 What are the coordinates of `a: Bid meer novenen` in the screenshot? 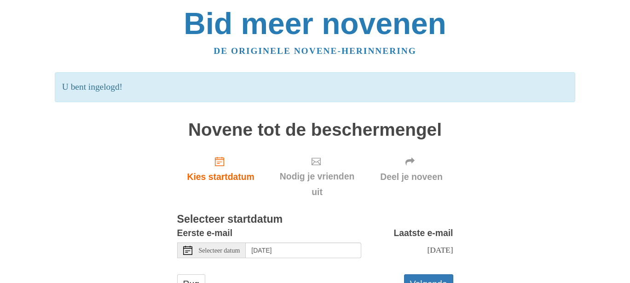 It's located at (315, 23).